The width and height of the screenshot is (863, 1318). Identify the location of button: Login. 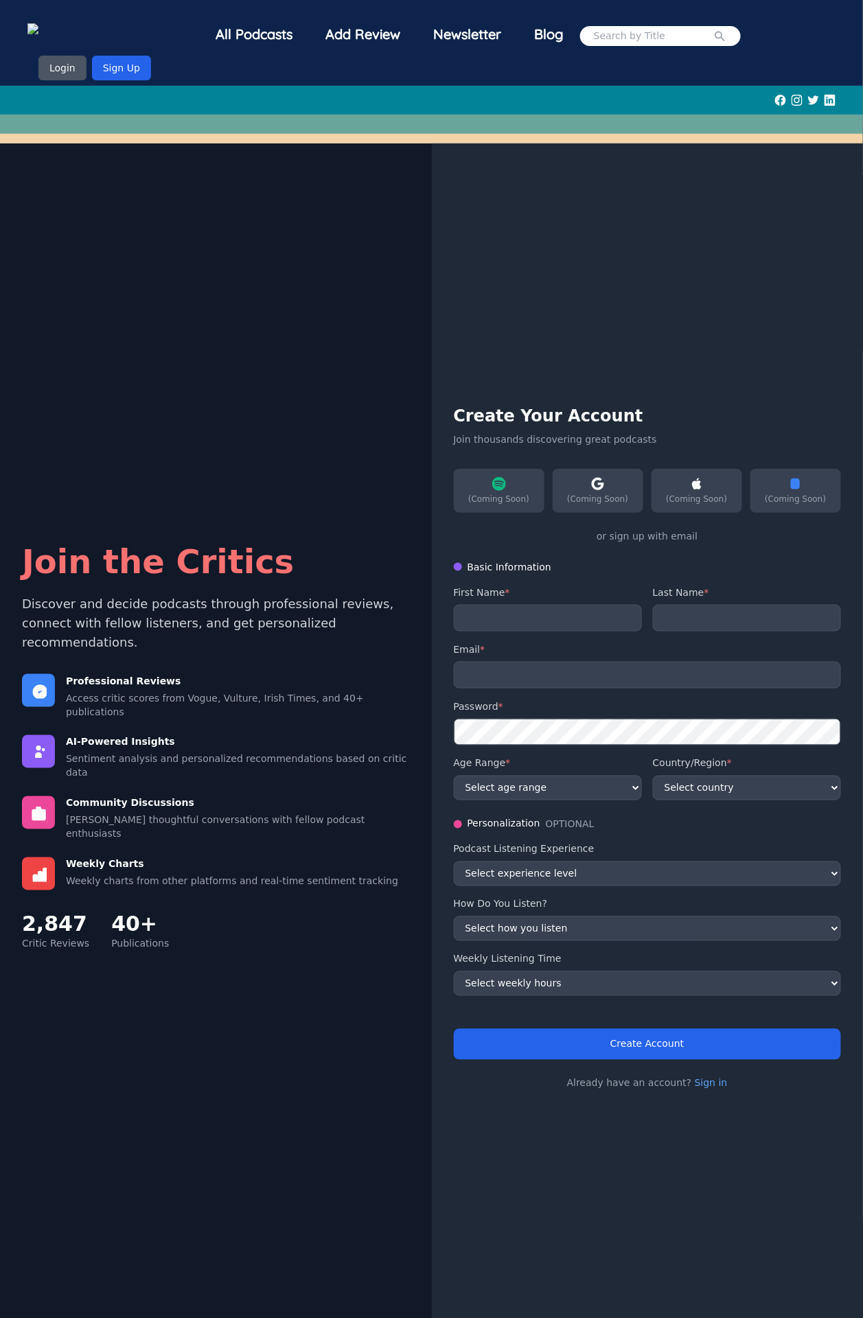
(62, 68).